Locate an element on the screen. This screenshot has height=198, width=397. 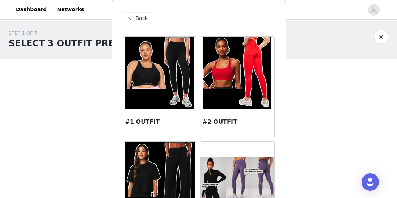
h3: #2 OUTFIT is located at coordinates (238, 122).